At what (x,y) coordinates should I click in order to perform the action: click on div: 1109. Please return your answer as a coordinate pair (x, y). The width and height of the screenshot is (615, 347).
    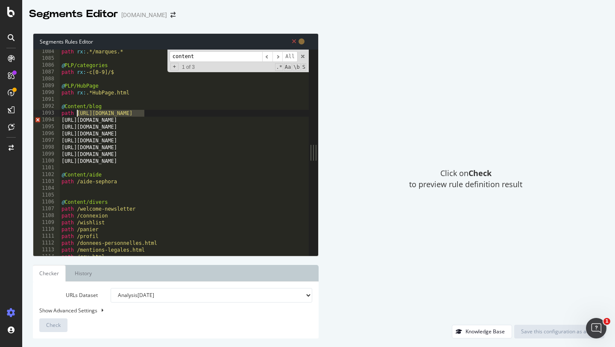
    Looking at the image, I should click on (47, 223).